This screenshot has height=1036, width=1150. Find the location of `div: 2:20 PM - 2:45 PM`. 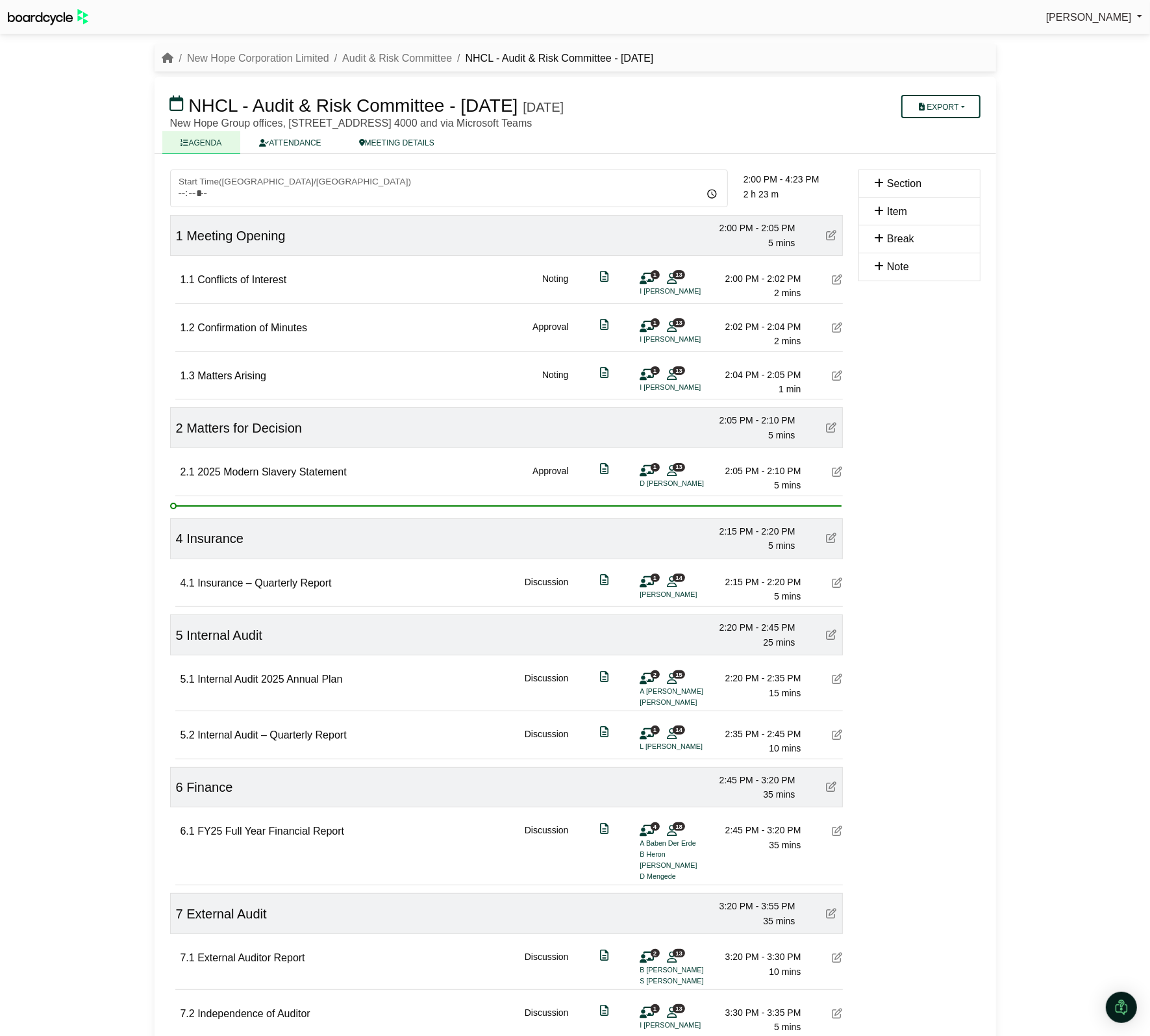

div: 2:20 PM - 2:45 PM is located at coordinates (750, 627).